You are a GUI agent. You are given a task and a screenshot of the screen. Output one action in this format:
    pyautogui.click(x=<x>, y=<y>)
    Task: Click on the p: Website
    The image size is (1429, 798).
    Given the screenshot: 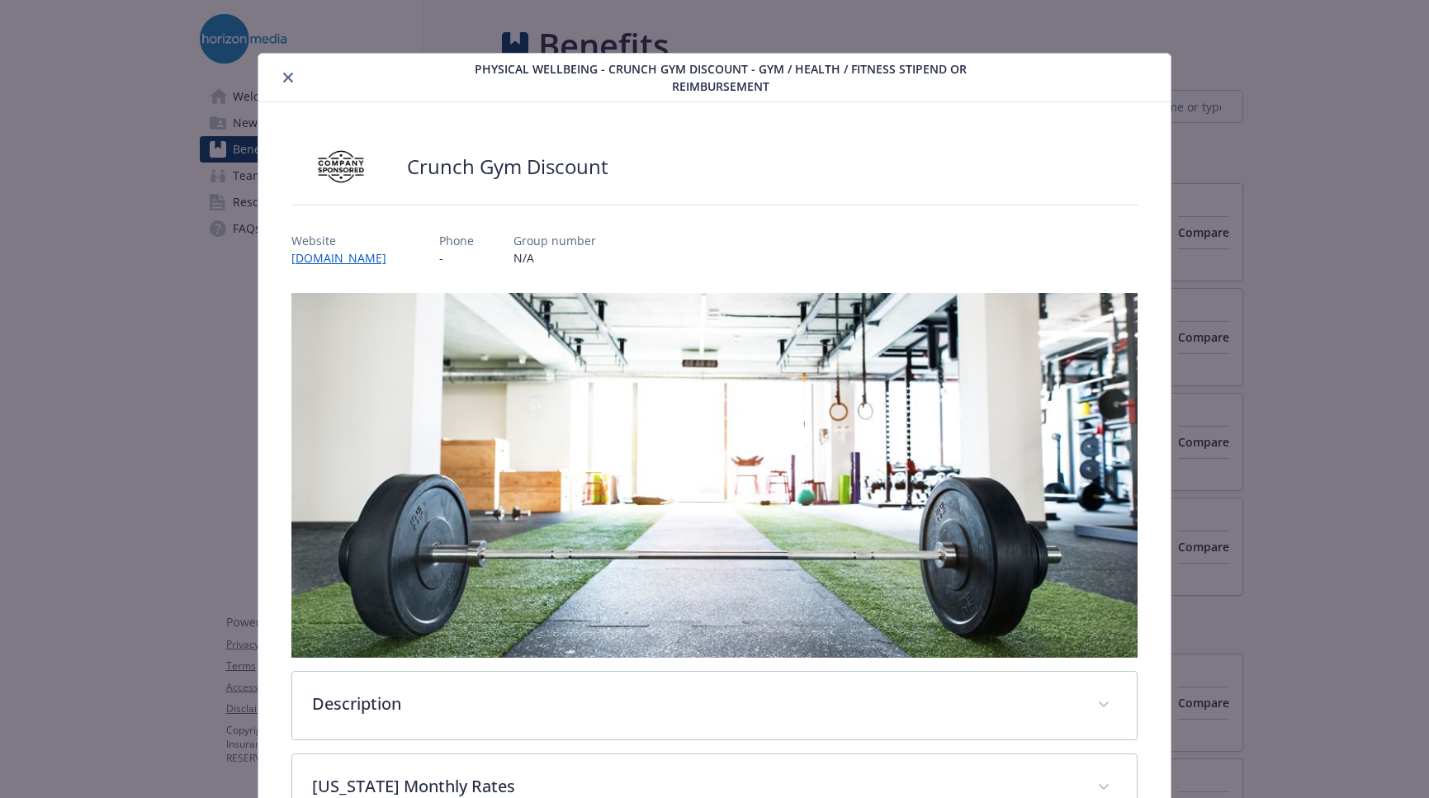 What is the action you would take?
    pyautogui.click(x=345, y=240)
    